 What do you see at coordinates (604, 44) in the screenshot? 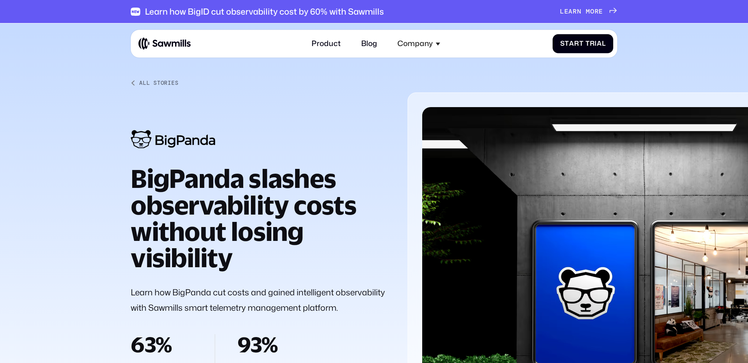
I see `span: l` at bounding box center [604, 44].